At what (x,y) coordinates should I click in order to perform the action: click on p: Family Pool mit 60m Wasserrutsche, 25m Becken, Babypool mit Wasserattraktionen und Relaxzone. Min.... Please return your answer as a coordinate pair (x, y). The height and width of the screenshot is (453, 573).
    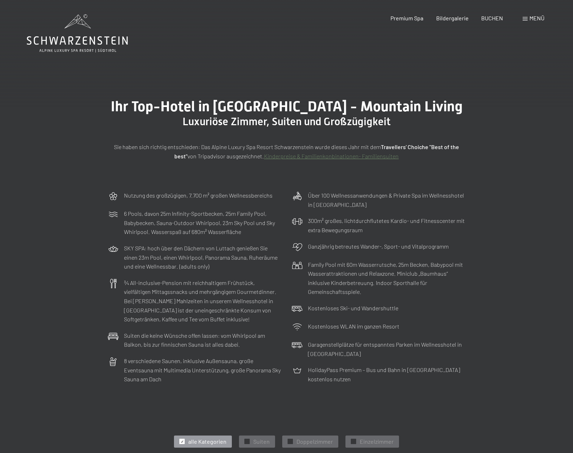
    Looking at the image, I should click on (386, 278).